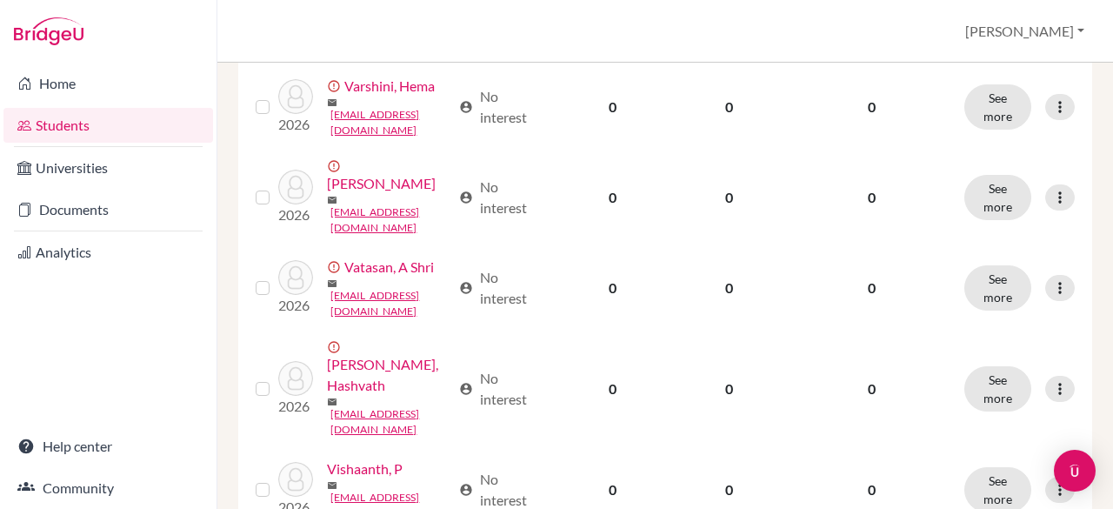 The width and height of the screenshot is (1113, 509). Describe the element at coordinates (108, 168) in the screenshot. I see `a: Universities` at that location.